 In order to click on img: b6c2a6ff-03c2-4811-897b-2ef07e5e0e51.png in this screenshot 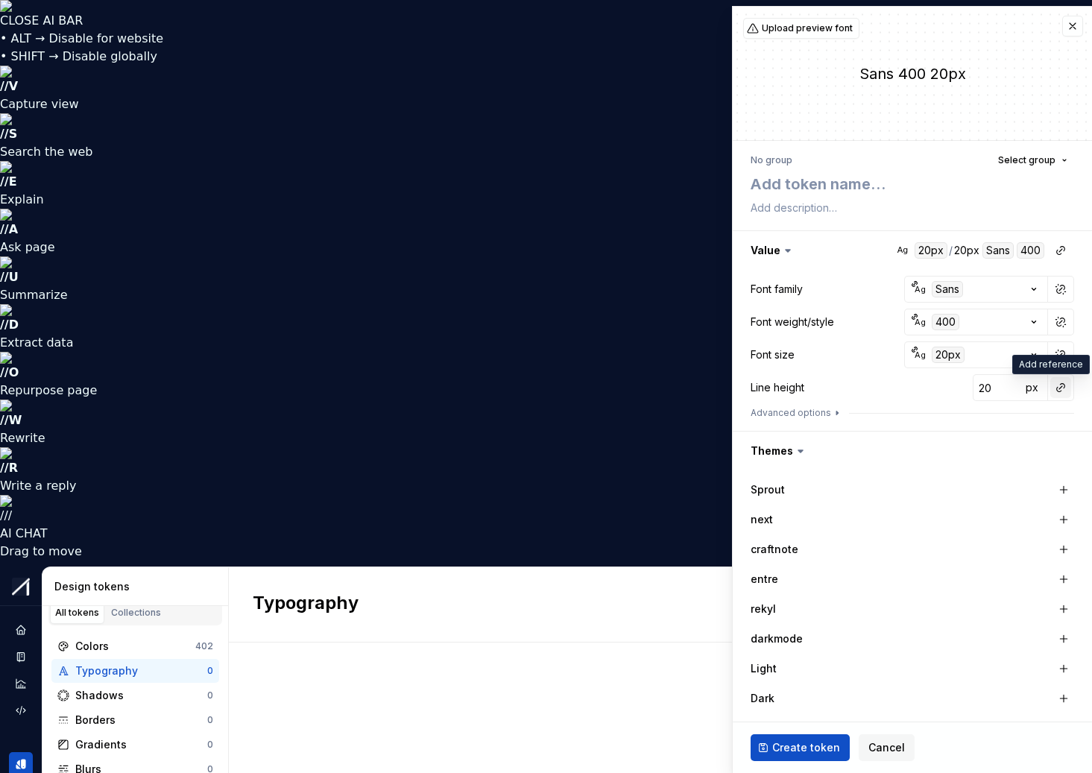, I will do `click(21, 586)`.